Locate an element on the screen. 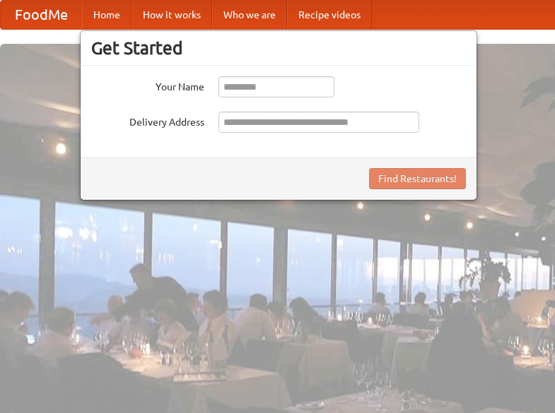  h3: Get Started is located at coordinates (278, 48).